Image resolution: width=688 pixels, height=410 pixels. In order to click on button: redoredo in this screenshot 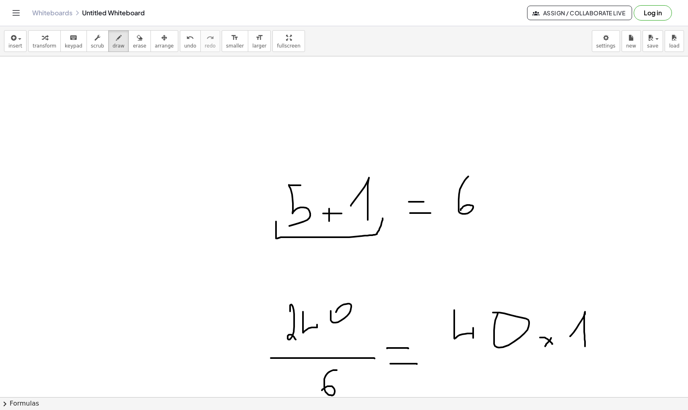, I will do `click(210, 41)`.